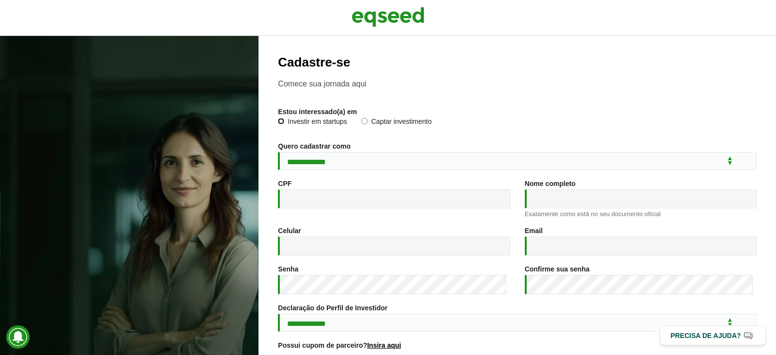 The image size is (776, 355). What do you see at coordinates (312, 123) in the screenshot?
I see `label: Investir em startups` at bounding box center [312, 123].